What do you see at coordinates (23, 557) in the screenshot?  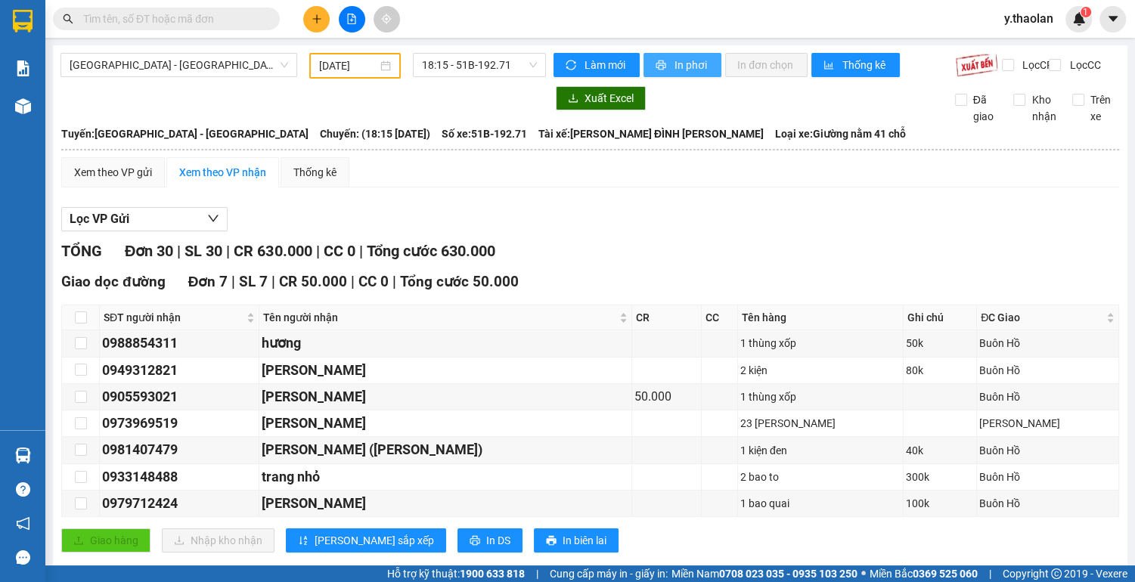 I see `span: message` at bounding box center [23, 557].